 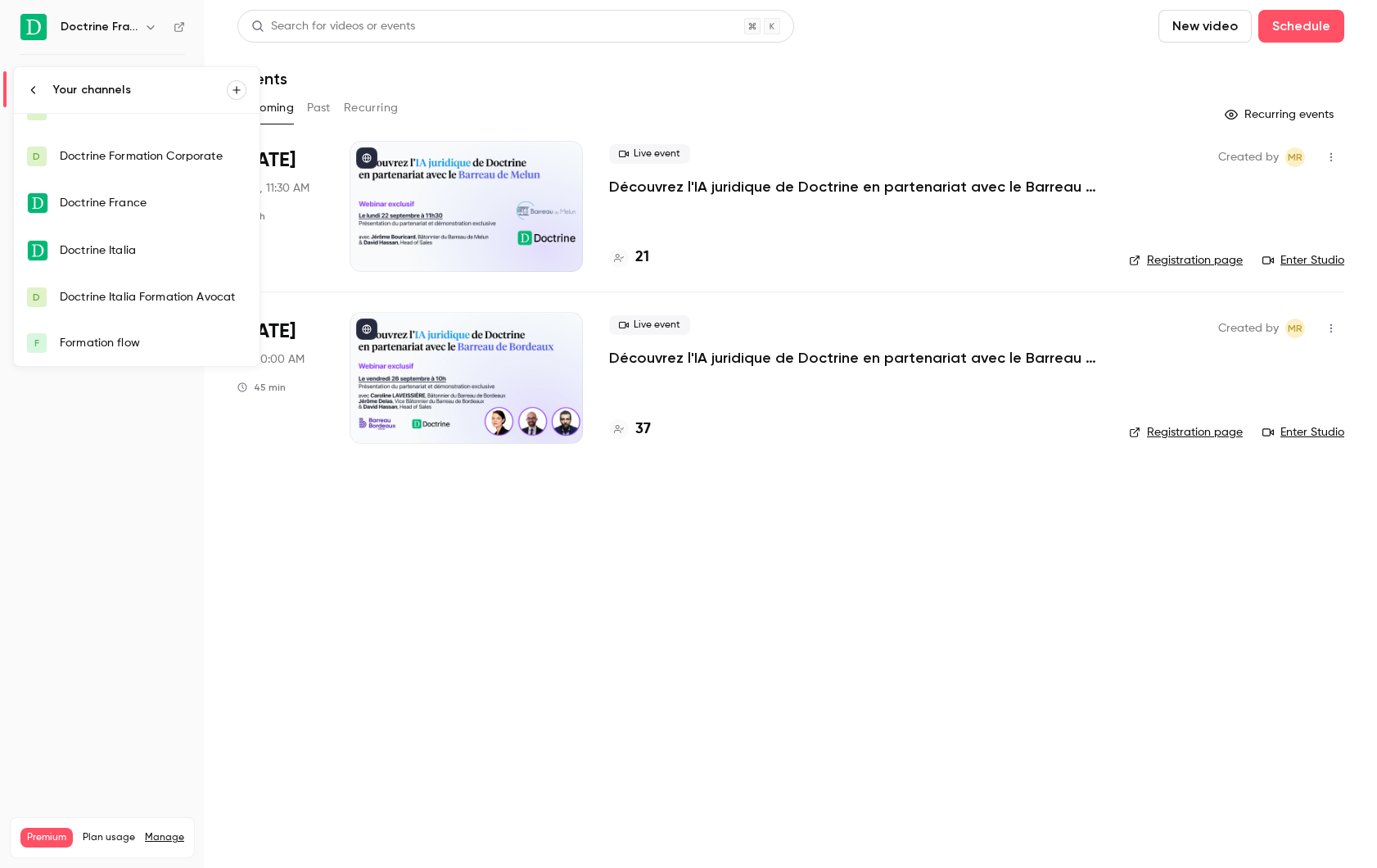 What do you see at coordinates (37, 343) in the screenshot?
I see `span: F` at bounding box center [37, 343].